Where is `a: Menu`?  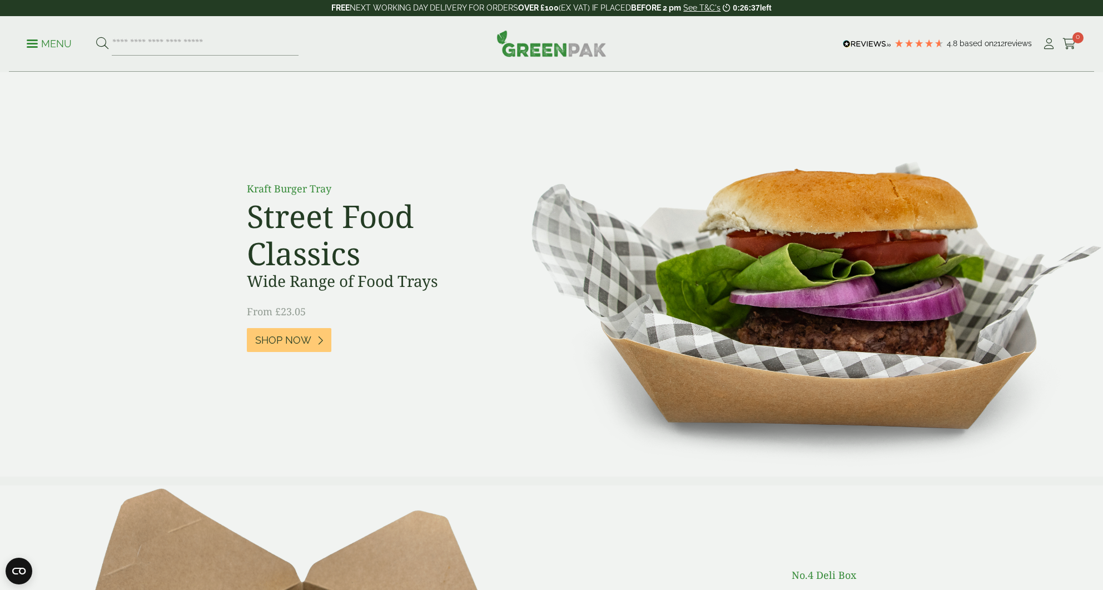
a: Menu is located at coordinates (49, 43).